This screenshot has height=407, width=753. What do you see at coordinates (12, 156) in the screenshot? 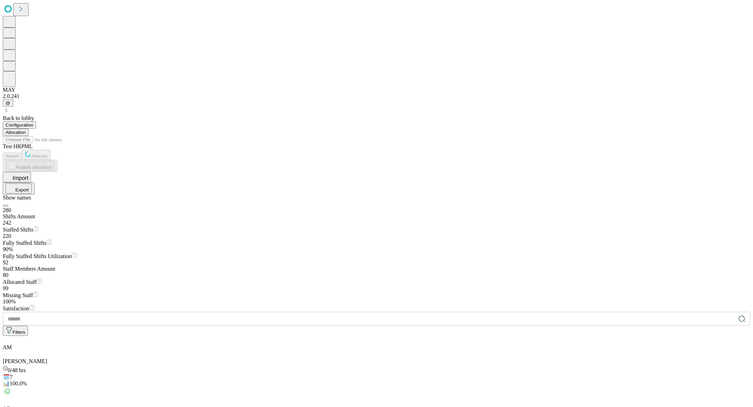
I see `button: Saved` at bounding box center [12, 156].